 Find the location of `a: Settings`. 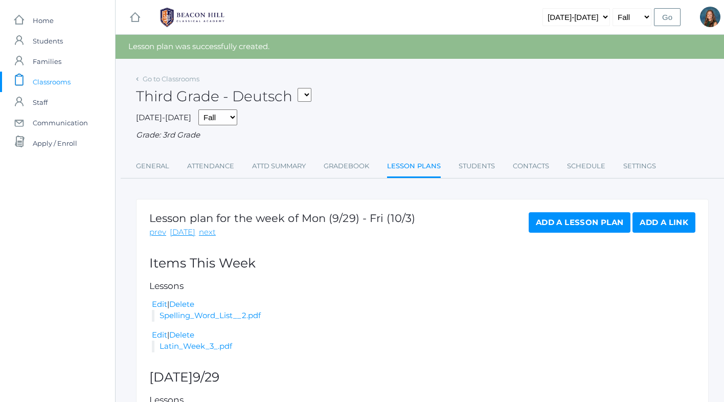

a: Settings is located at coordinates (639, 166).